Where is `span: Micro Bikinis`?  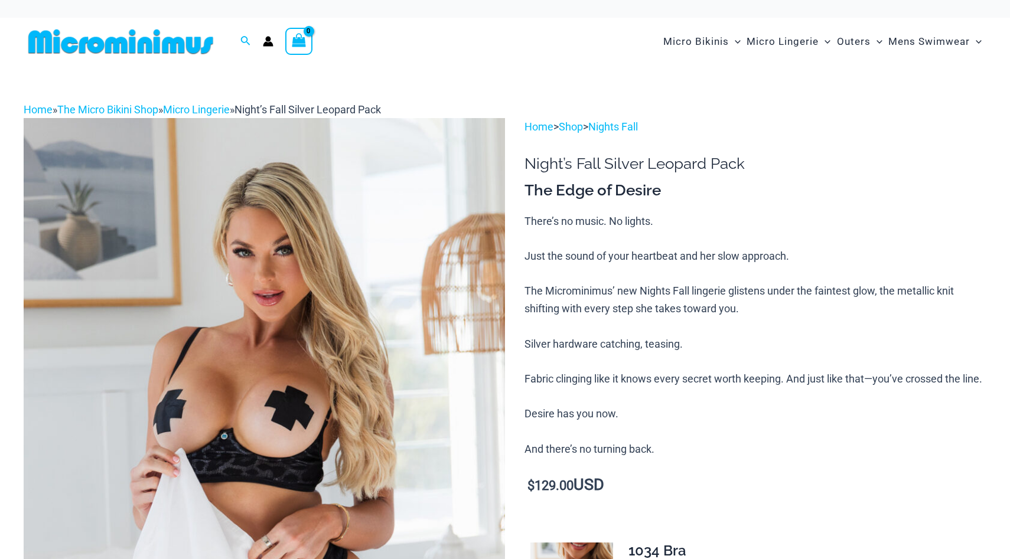
span: Micro Bikinis is located at coordinates (696, 41).